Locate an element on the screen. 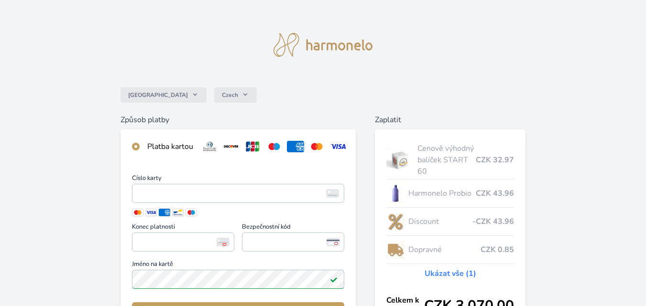 The width and height of the screenshot is (646, 306). img: visa.svg is located at coordinates (338, 147).